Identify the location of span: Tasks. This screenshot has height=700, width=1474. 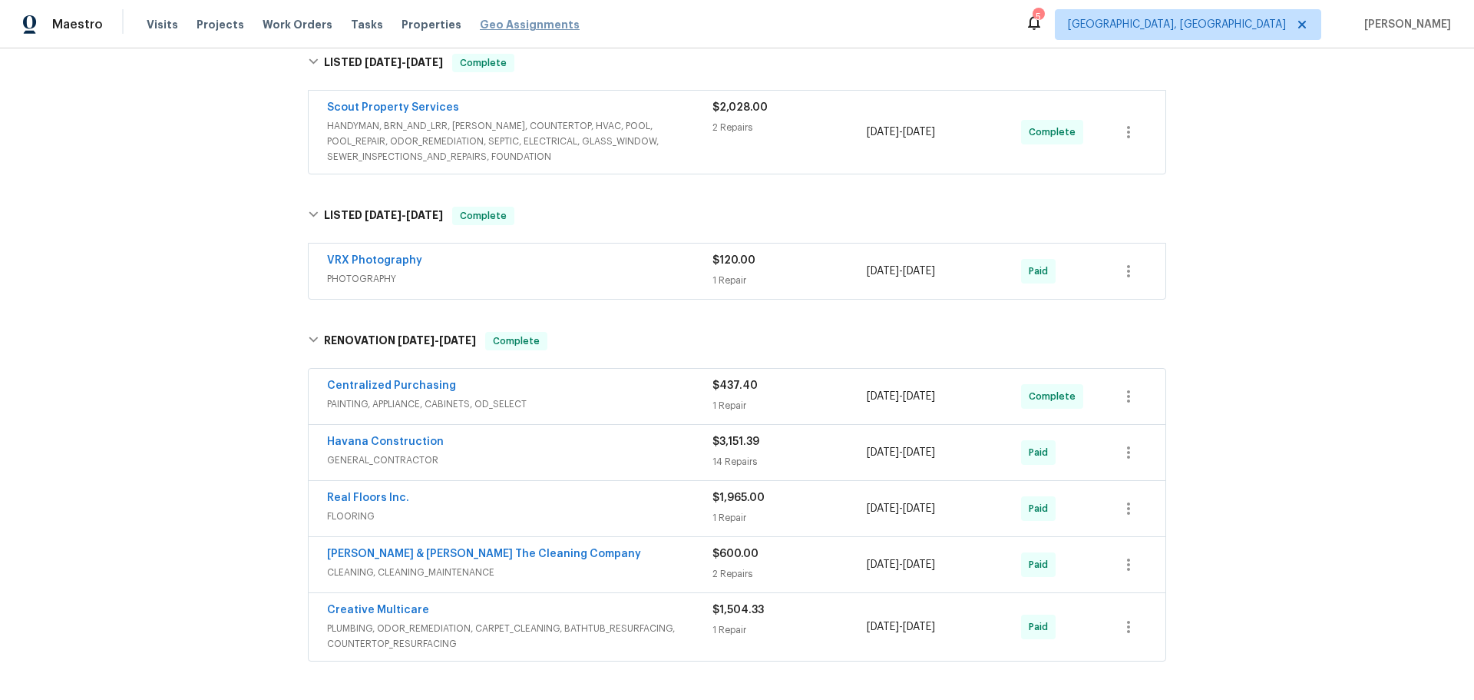
(367, 25).